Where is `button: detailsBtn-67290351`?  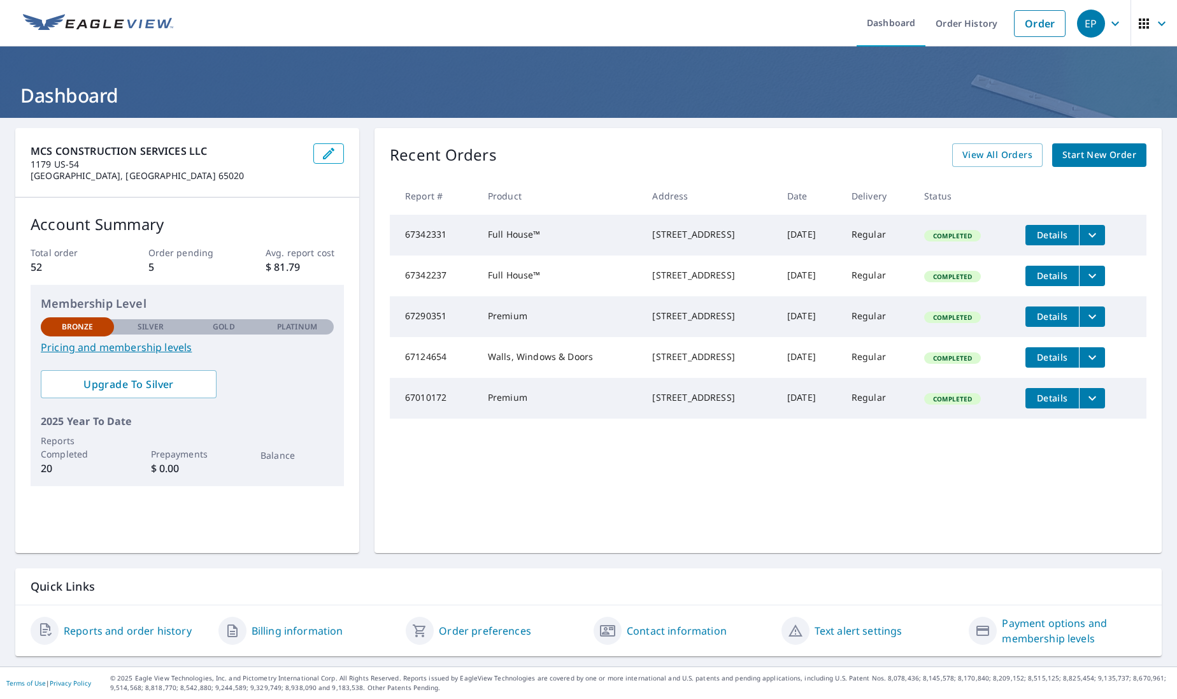
button: detailsBtn-67290351 is located at coordinates (1052, 317).